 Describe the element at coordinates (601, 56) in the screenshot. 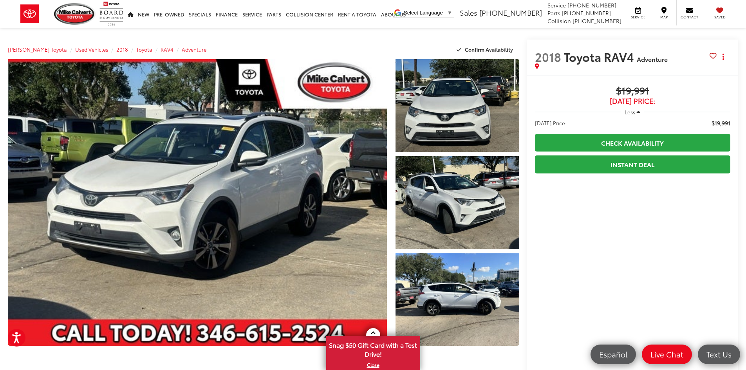

I see `span: Toyota RAV4` at that location.